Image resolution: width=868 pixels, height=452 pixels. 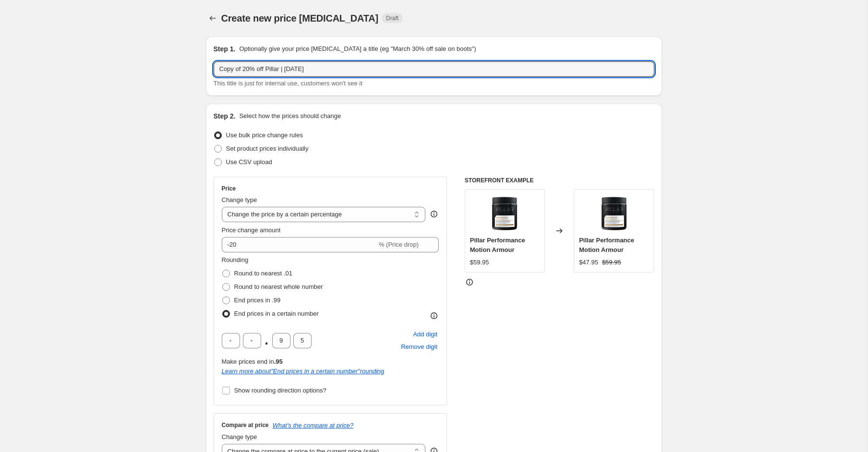 What do you see at coordinates (434, 214) in the screenshot?
I see `div: help` at bounding box center [434, 214].